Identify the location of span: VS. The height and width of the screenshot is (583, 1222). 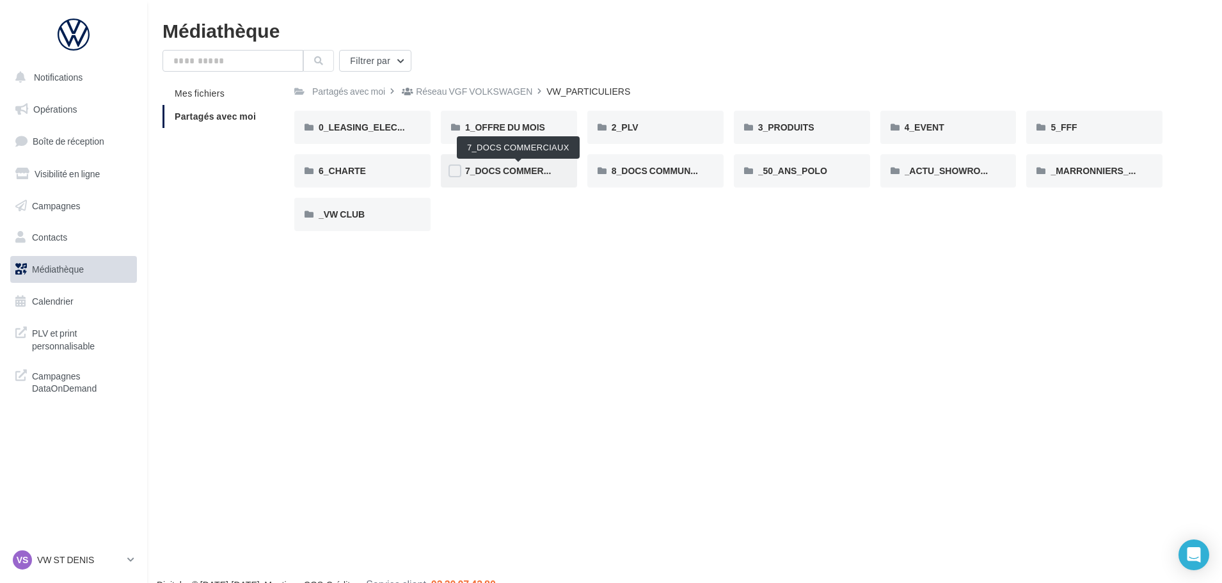
(22, 560).